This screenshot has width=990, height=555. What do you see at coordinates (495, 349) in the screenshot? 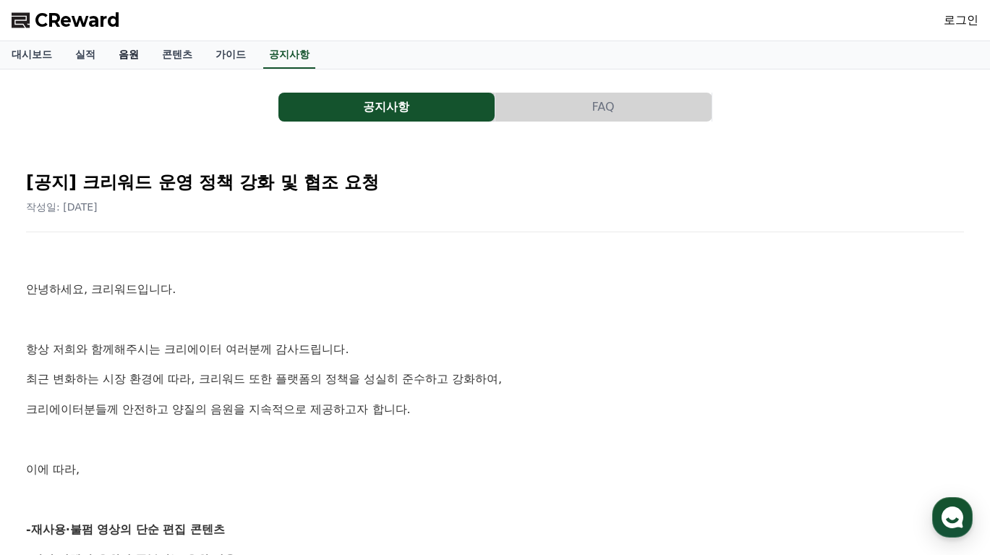
I see `p: 항상 저희와 함께해주시는 크리에이터 여러분께 감사드립니다.` at bounding box center [495, 349].